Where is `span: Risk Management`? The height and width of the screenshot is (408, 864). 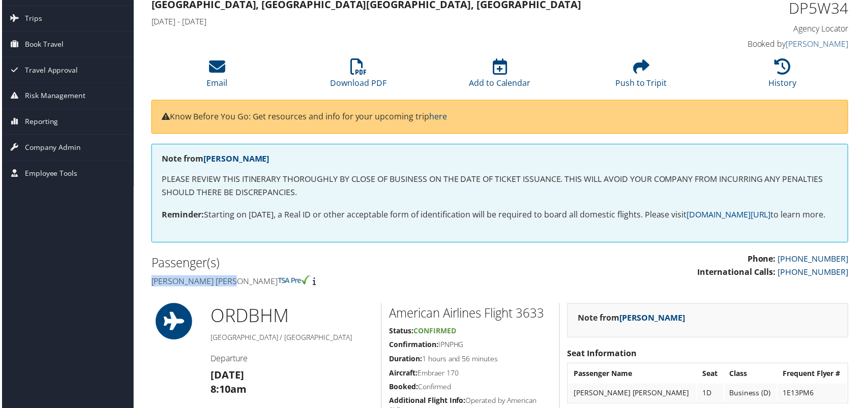
span: Risk Management is located at coordinates (53, 96).